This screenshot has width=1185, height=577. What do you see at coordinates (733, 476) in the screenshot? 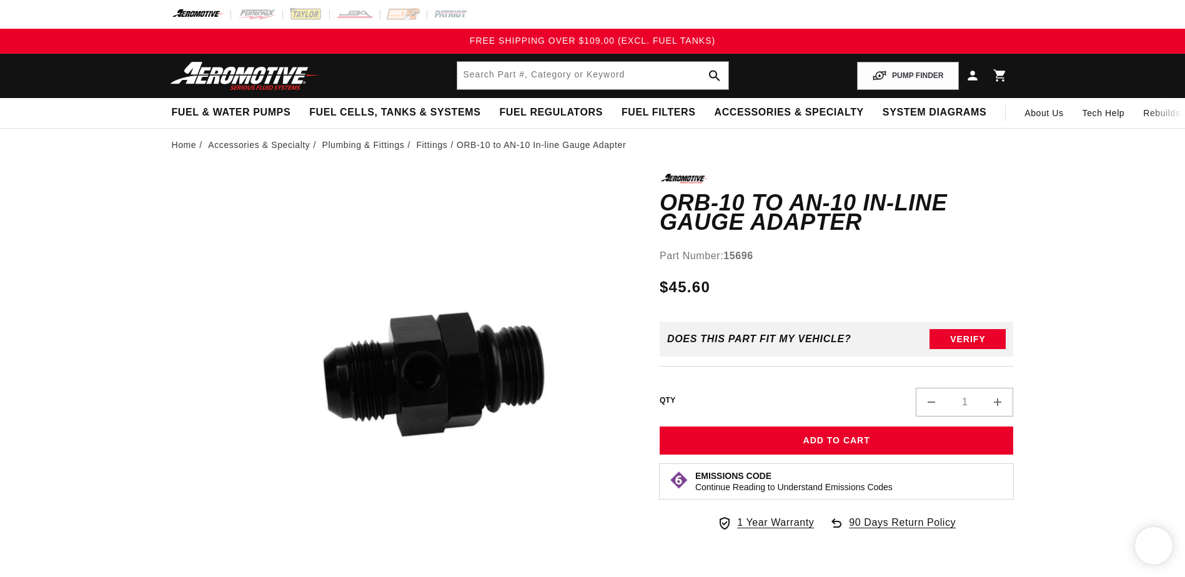
I see `strong: Emissions Code` at bounding box center [733, 476].